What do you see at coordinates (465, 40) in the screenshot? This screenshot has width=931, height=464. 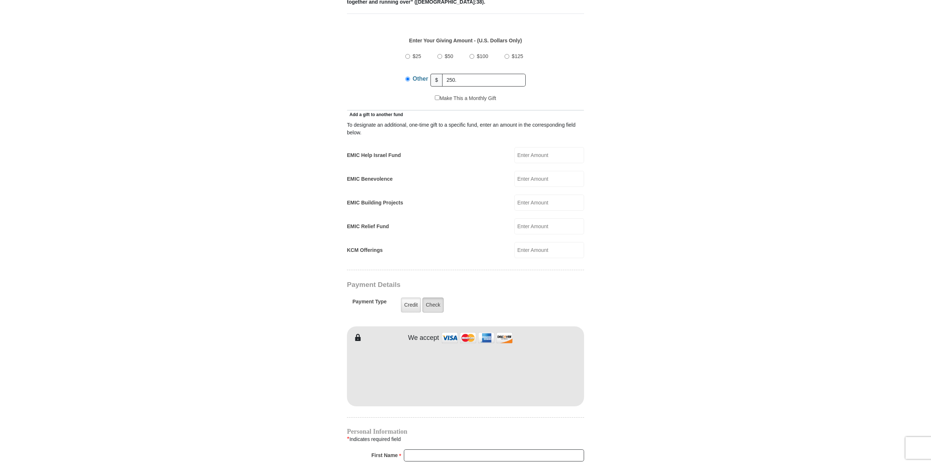 I see `strong: Enter Your Giving Amount - (U.S. Dollars Only)` at bounding box center [465, 40].